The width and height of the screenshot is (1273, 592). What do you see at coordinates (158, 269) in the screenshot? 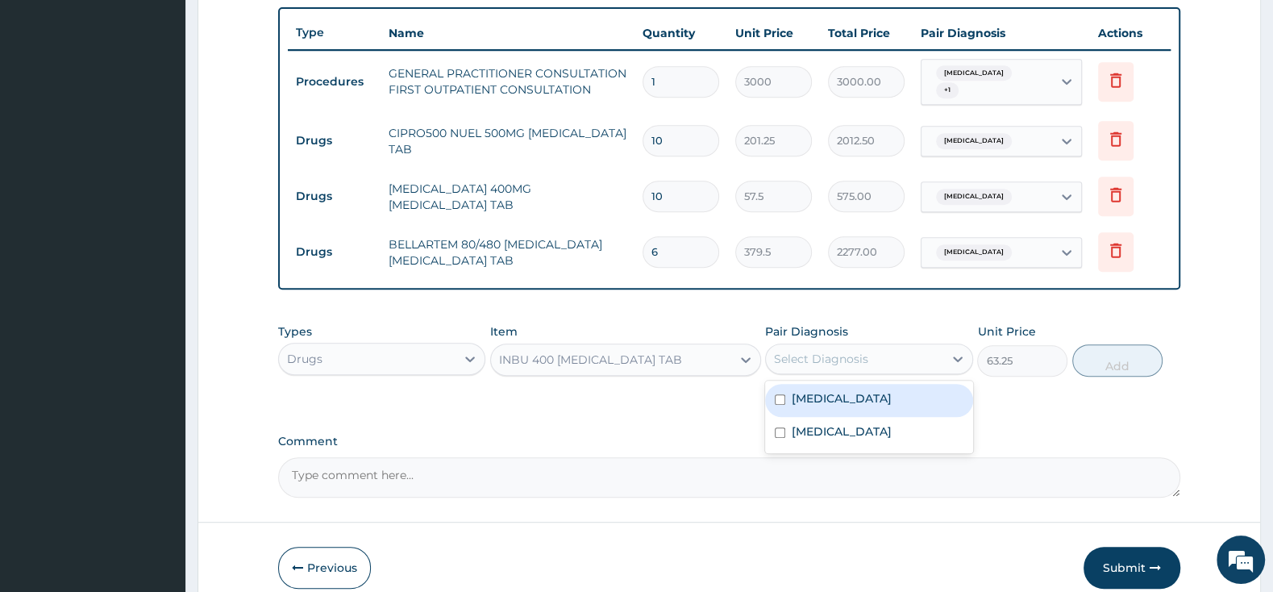
I see `span: We're online!` at bounding box center [158, 269].